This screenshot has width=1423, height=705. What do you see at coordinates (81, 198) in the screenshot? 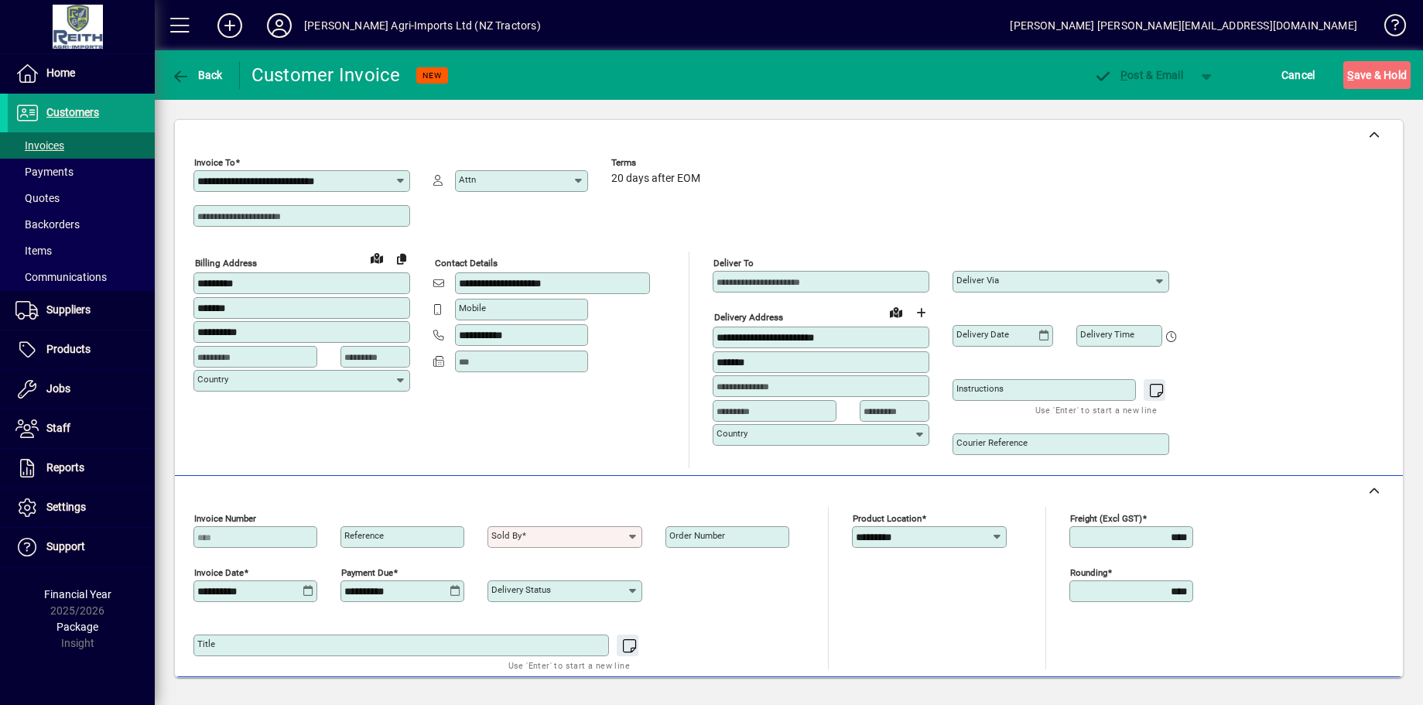
I see `a: Quotes` at bounding box center [81, 198].